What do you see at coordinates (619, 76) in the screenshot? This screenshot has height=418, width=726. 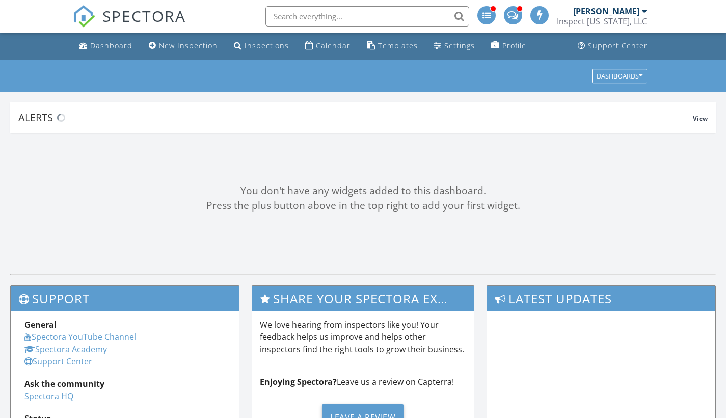 I see `div: Dashboards` at bounding box center [619, 76].